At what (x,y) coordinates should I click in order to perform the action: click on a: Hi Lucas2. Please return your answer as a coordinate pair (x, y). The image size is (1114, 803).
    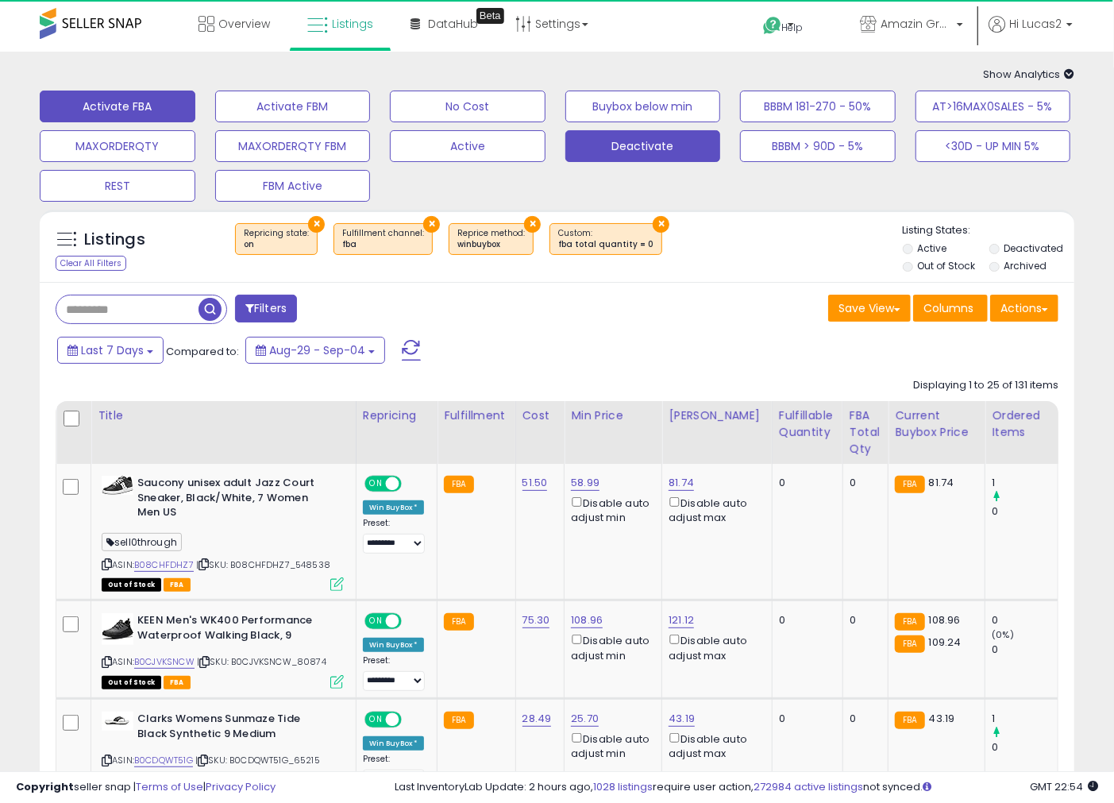
    Looking at the image, I should click on (1031, 33).